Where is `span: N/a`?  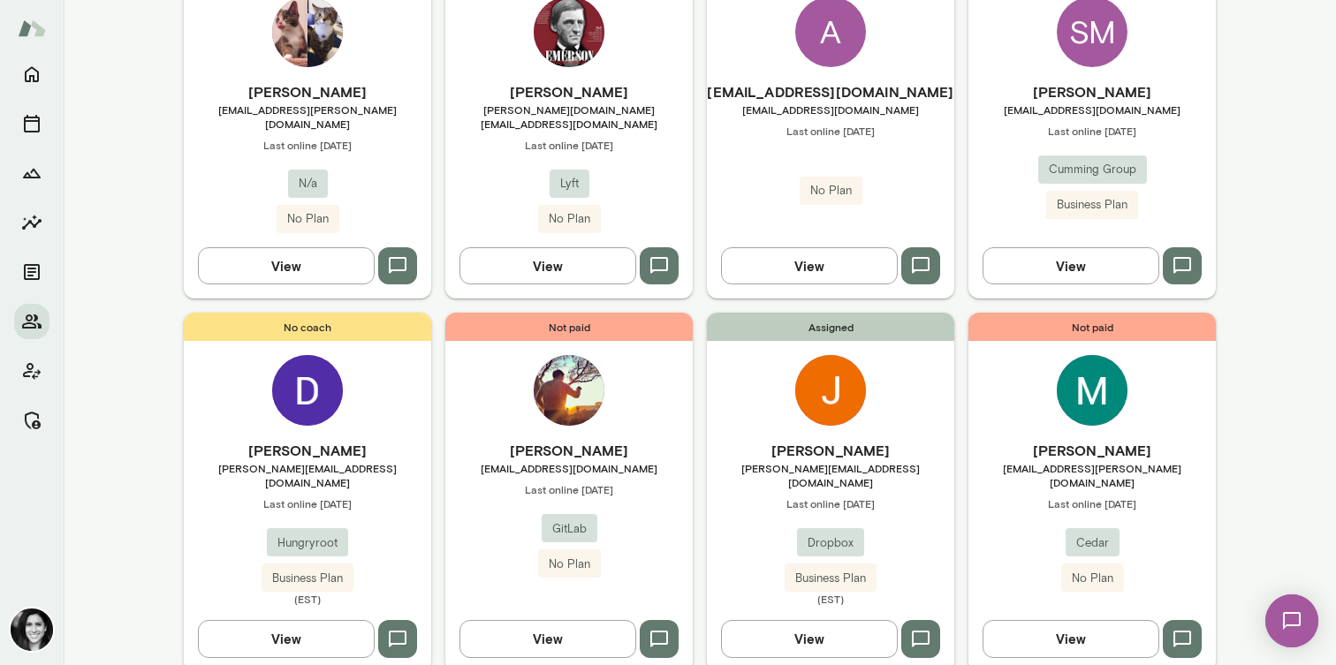 span: N/a is located at coordinates (307, 184).